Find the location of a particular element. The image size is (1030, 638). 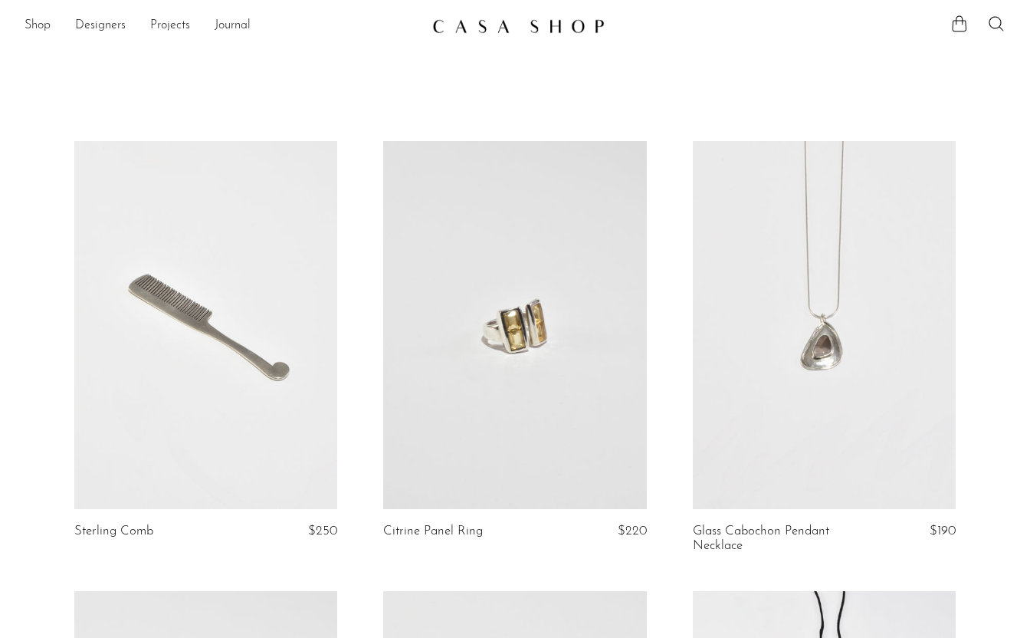

nav: Desktop navigation is located at coordinates (222, 26).